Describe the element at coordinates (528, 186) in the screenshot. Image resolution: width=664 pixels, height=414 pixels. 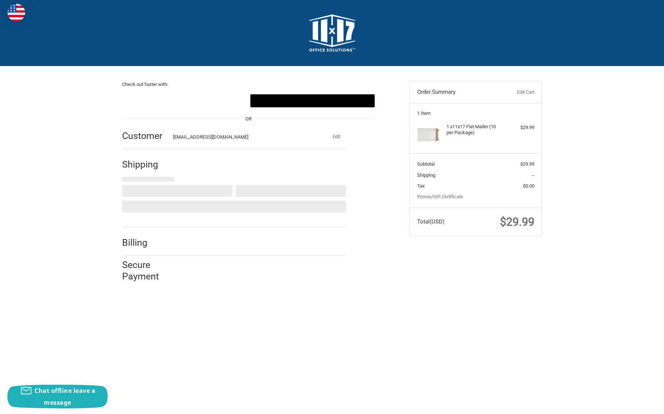
I see `span: $0.00` at that location.